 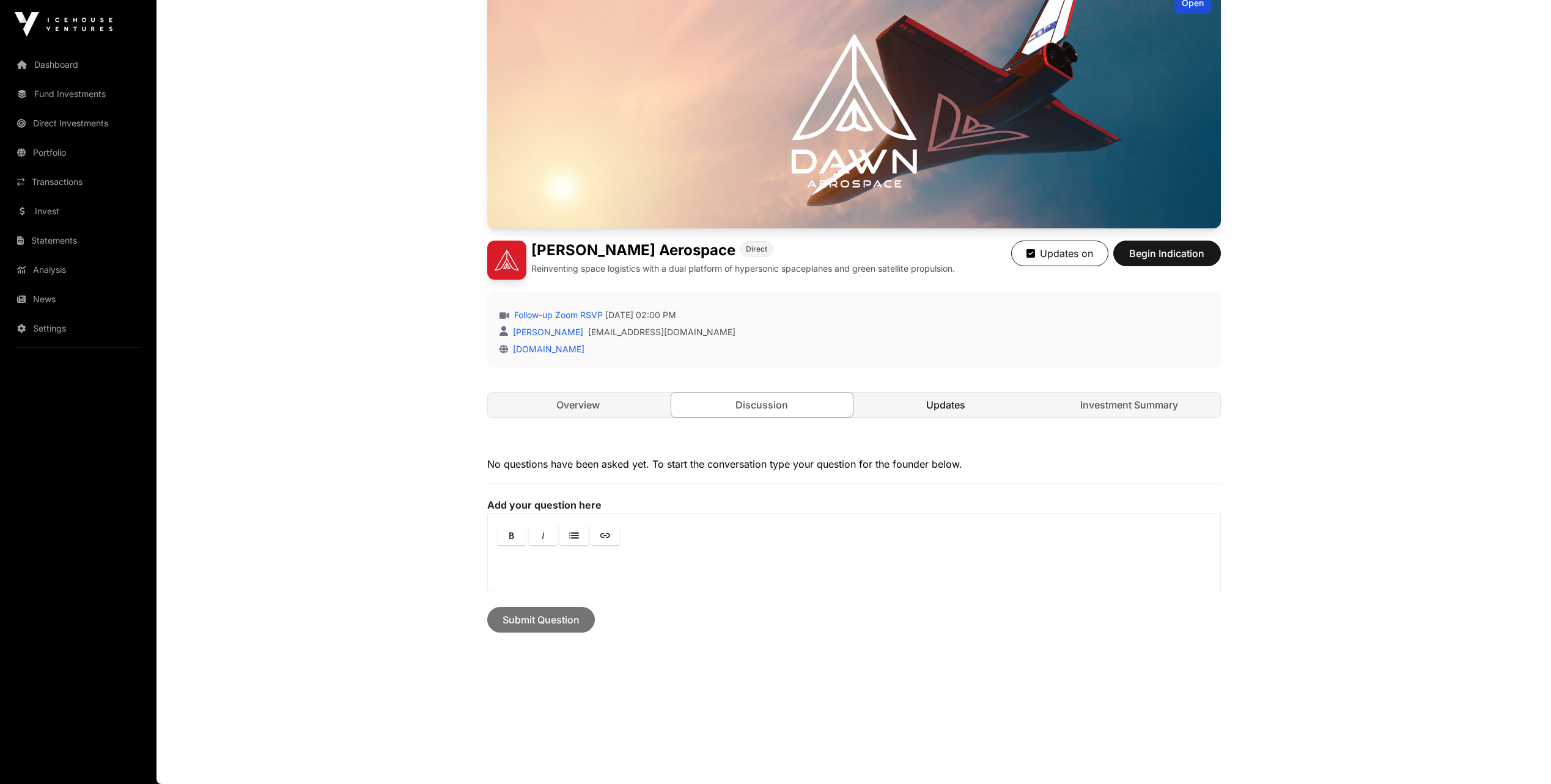 I want to click on span: Begin Indication, so click(x=1167, y=253).